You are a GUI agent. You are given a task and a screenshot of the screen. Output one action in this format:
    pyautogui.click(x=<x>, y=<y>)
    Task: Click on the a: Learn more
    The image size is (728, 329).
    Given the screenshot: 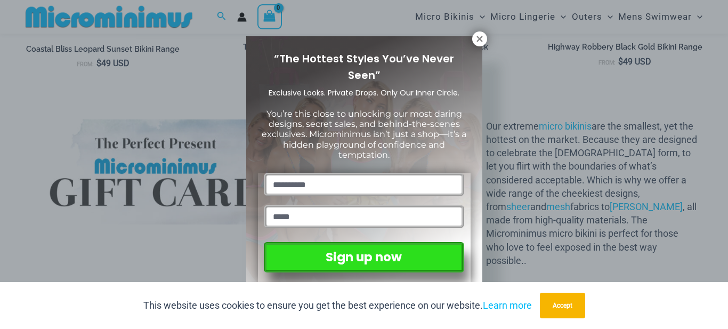 What is the action you would take?
    pyautogui.click(x=507, y=305)
    